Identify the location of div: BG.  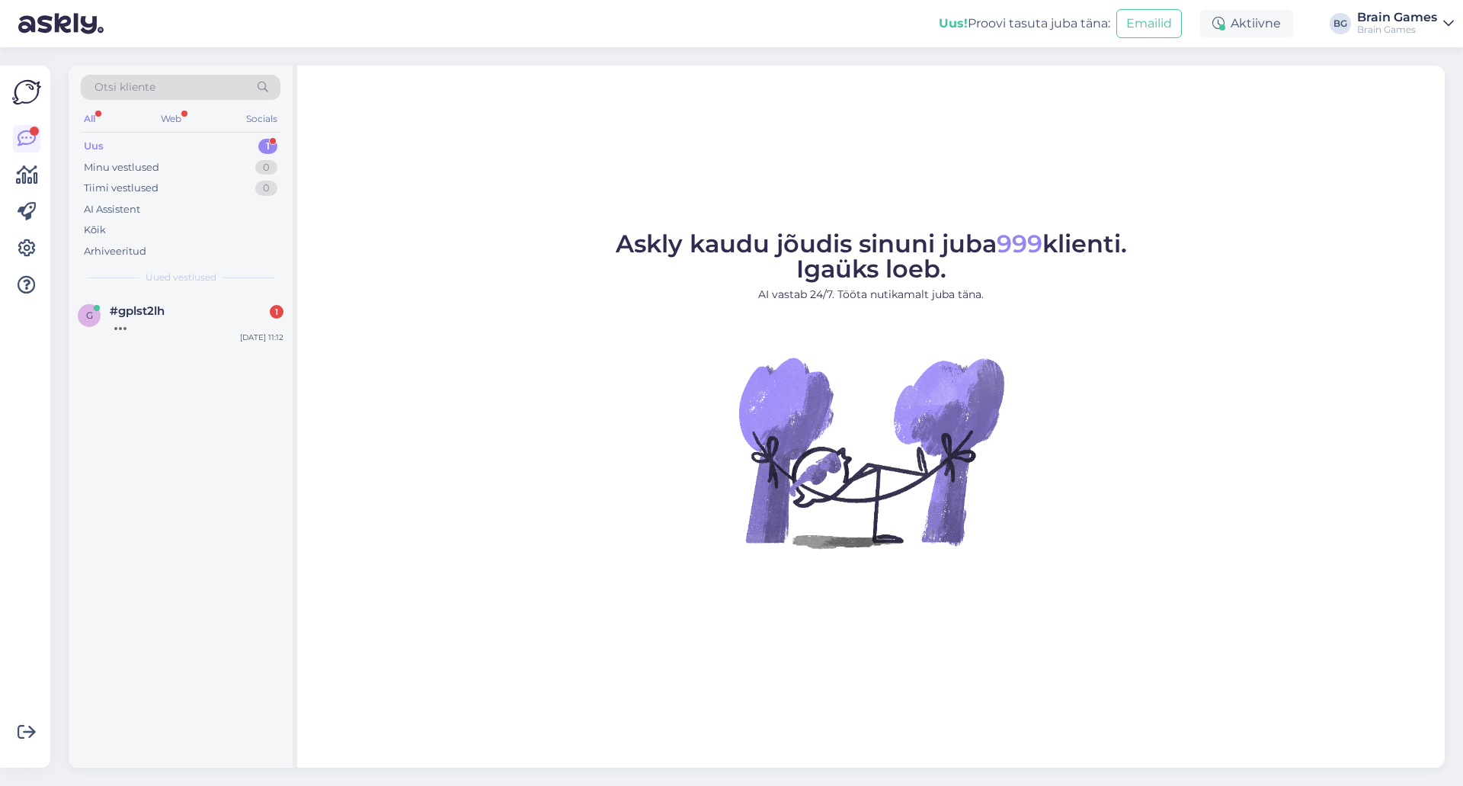
(1341, 24).